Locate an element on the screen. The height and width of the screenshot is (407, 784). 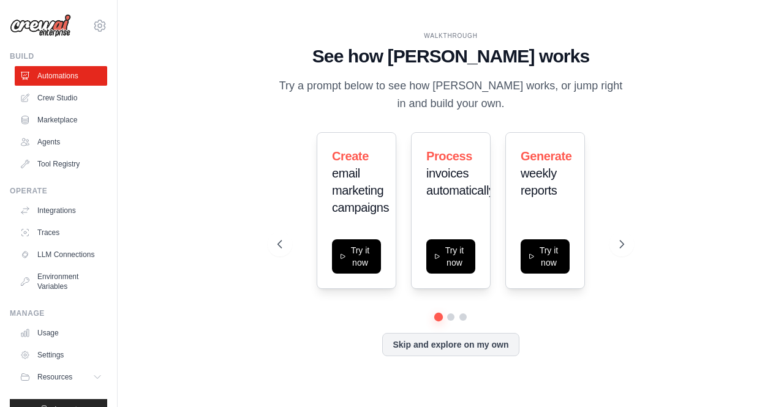
span: email marketing campaigns is located at coordinates (360, 191).